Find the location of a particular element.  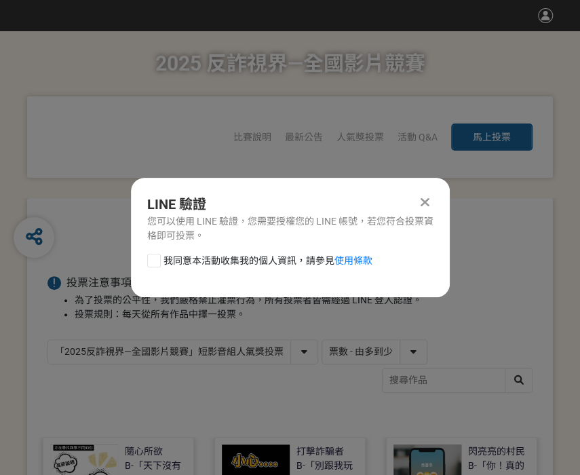

button: 馬上投票 is located at coordinates (492, 137).